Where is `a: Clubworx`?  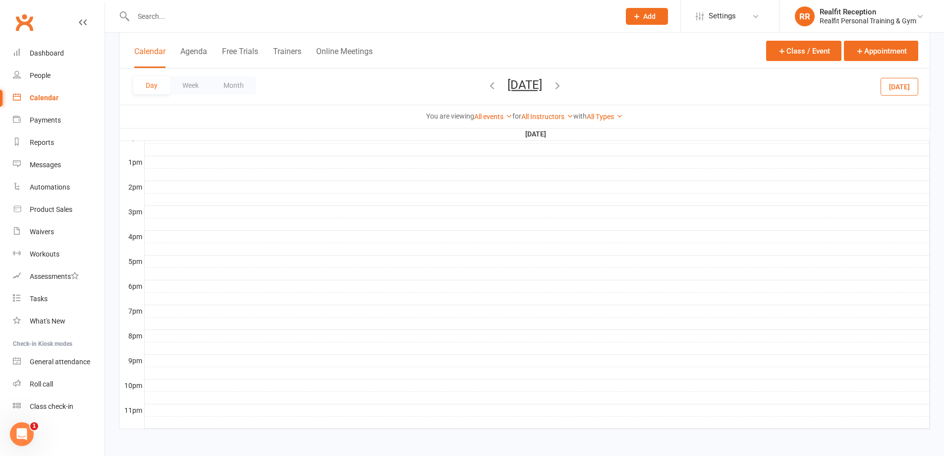 a: Clubworx is located at coordinates (24, 22).